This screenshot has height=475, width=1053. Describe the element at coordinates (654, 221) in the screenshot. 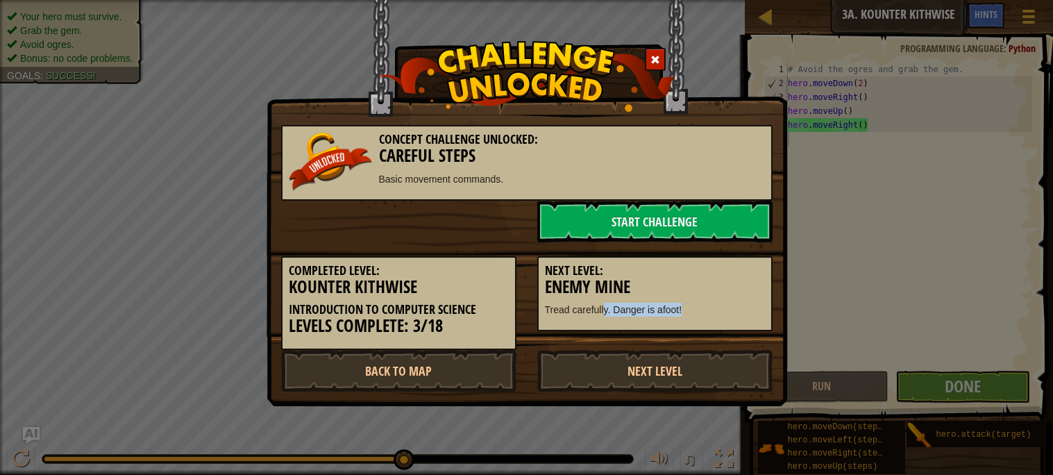

I see `a: Start Challenge` at that location.